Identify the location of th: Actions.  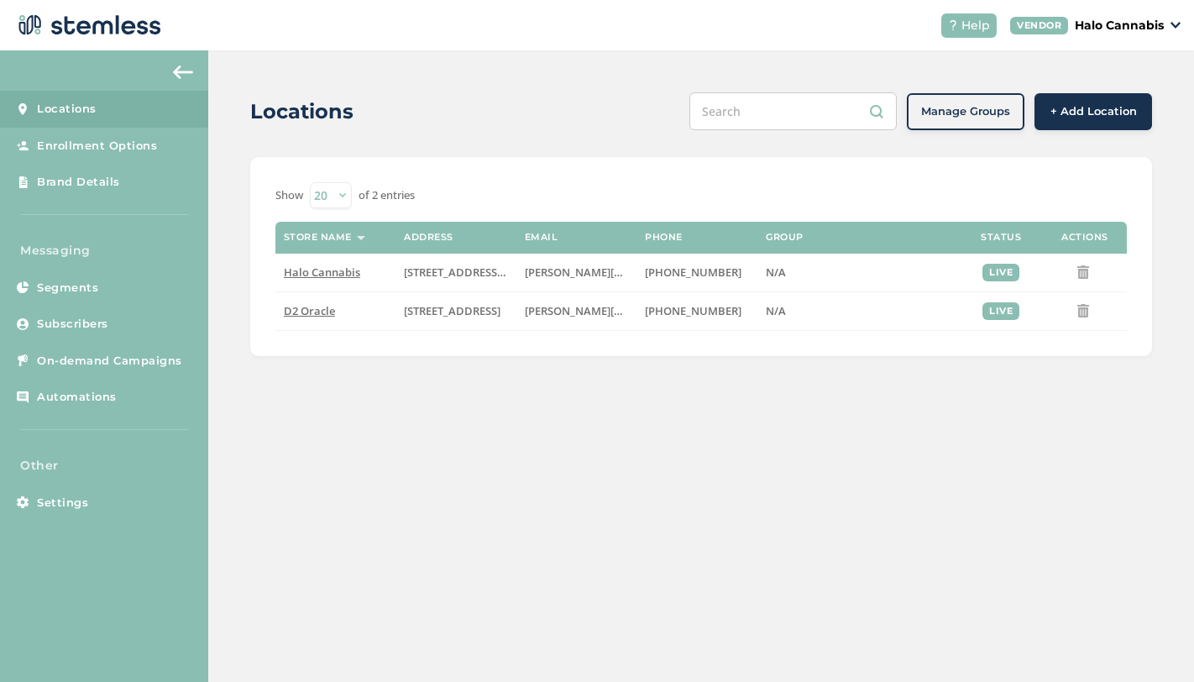
(1085, 238).